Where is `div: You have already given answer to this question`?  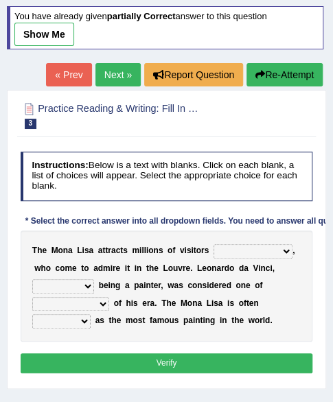 div: You have already given answer to this question is located at coordinates (165, 27).